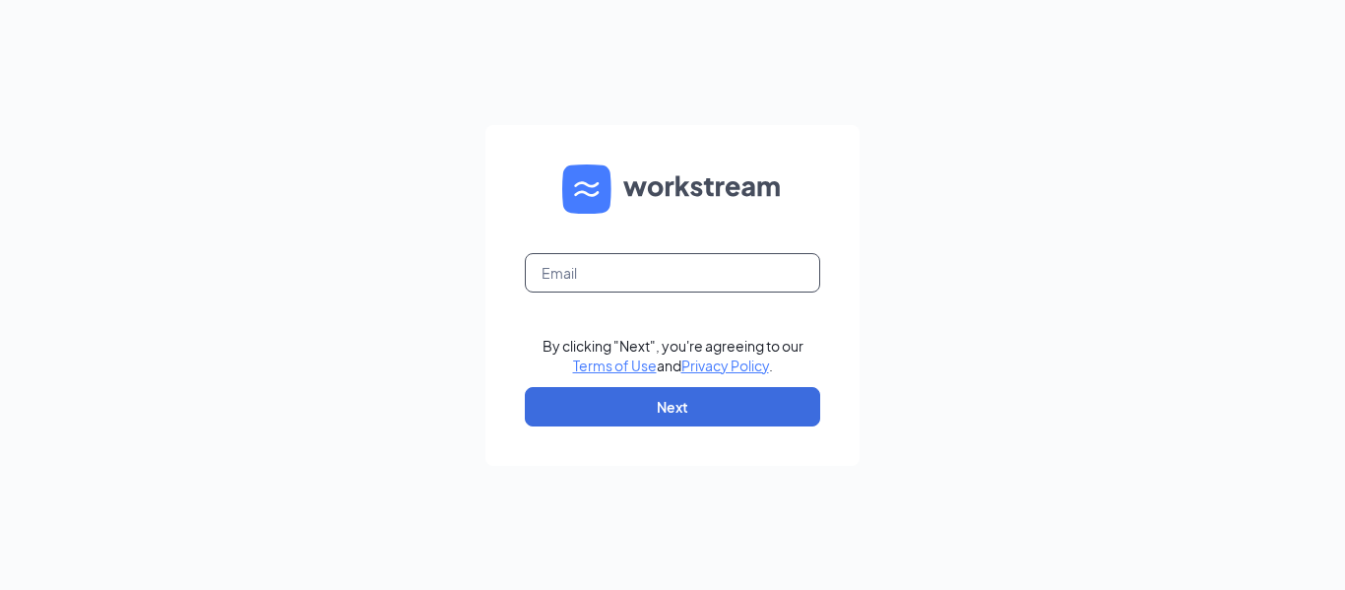 The image size is (1345, 590). Describe the element at coordinates (672, 189) in the screenshot. I see `img: WS logo and Workstream text` at that location.